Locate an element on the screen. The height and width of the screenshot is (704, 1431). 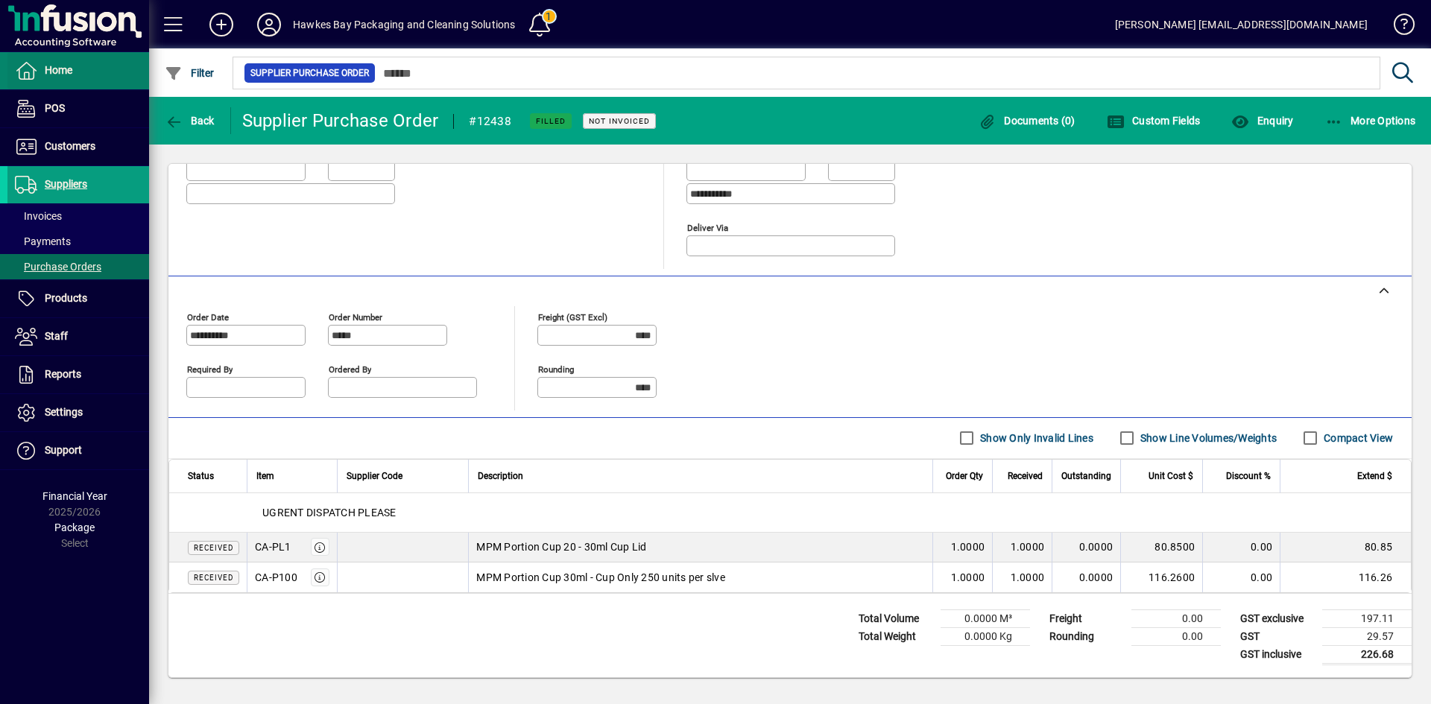
span: More Options is located at coordinates (1371, 121).